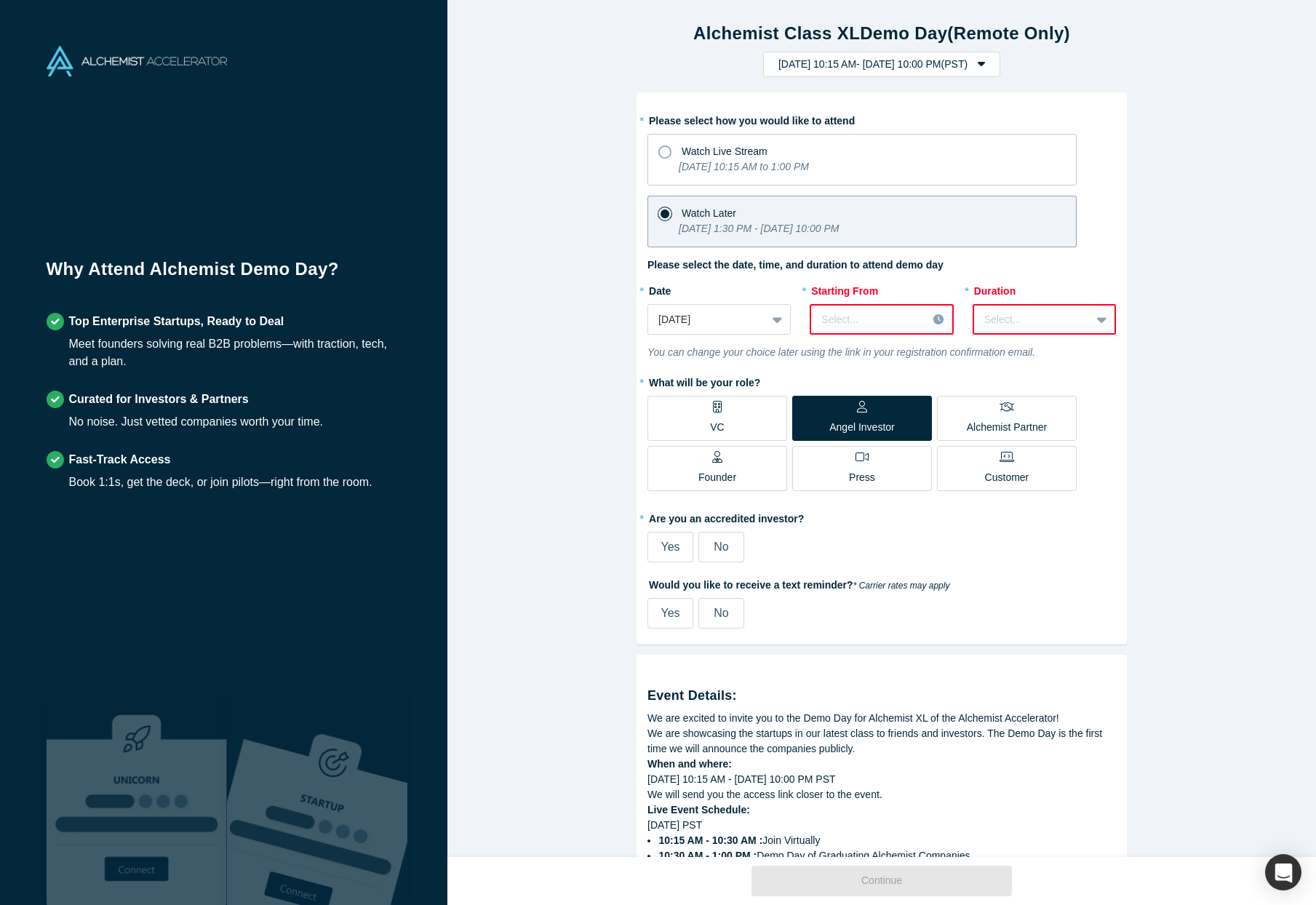  Describe the element at coordinates (887, 840) in the screenshot. I see `li: Join Virtually` at that location.